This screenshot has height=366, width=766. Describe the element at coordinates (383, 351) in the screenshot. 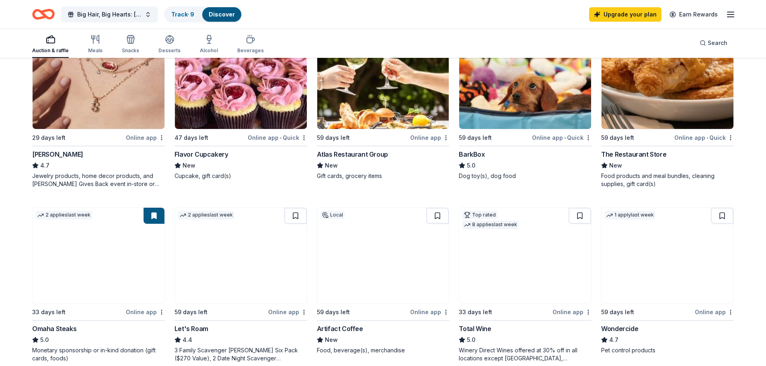

I see `div: Food, beverage(s), merchandise` at that location.